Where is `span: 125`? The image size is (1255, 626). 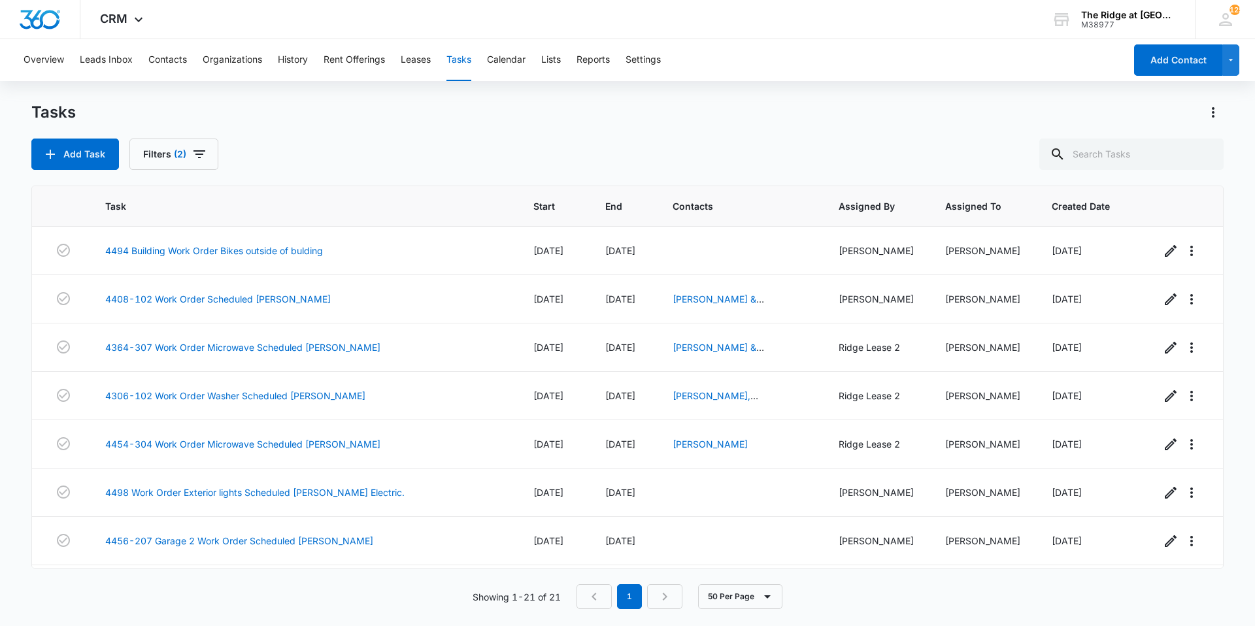 span: 125 is located at coordinates (1235, 10).